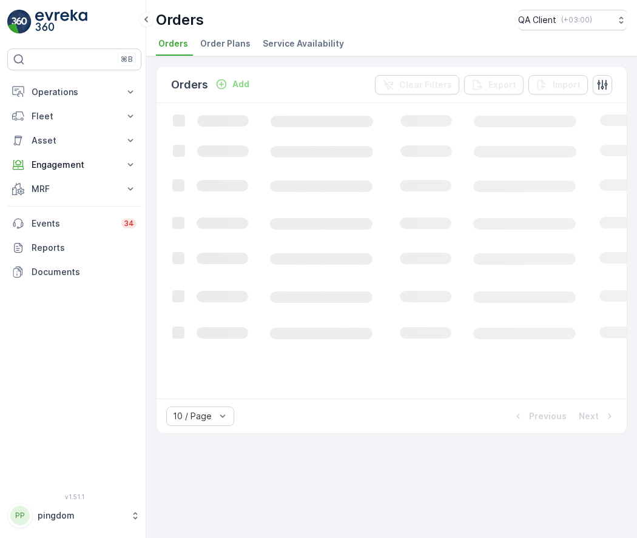  Describe the element at coordinates (61, 22) in the screenshot. I see `img: logo_light-DOdMpM7g.png` at that location.